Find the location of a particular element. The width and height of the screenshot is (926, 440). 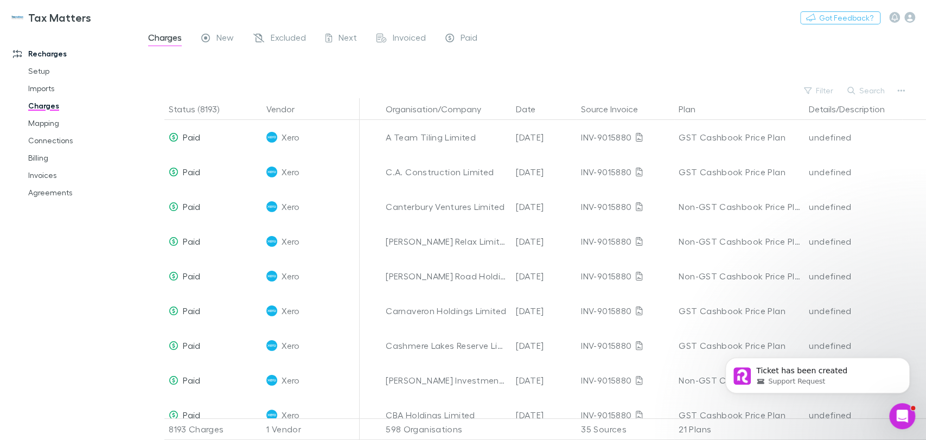

button: Vendor is located at coordinates (287, 109).